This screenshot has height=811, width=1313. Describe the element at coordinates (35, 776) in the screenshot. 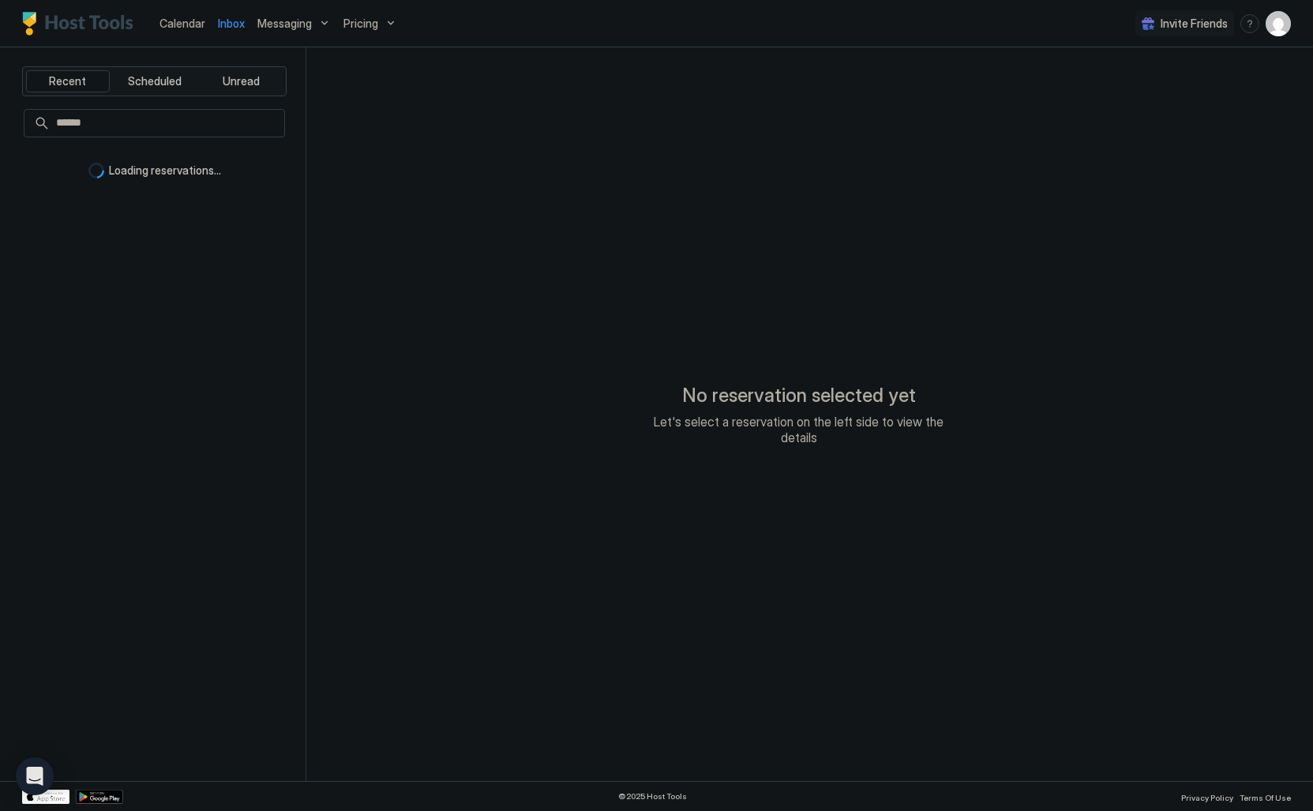

I see `div: Open Intercom Messenger` at that location.